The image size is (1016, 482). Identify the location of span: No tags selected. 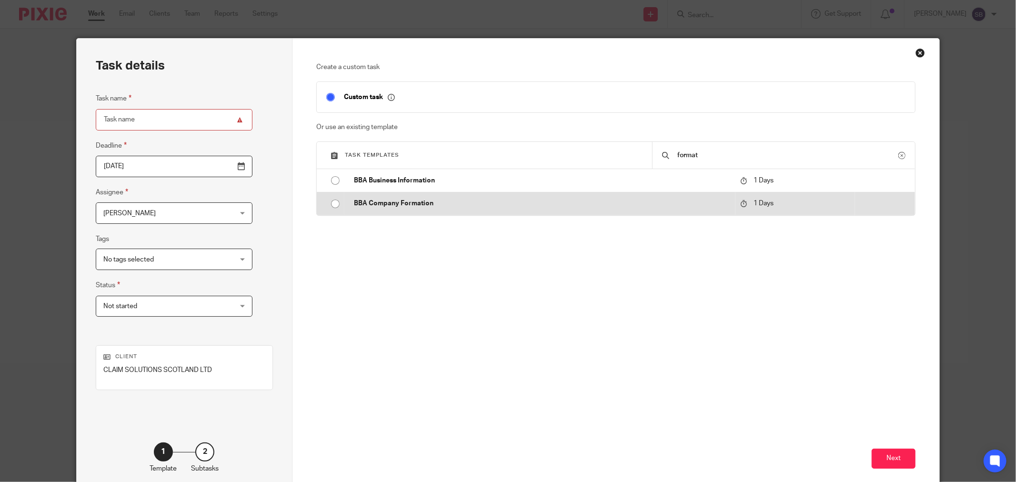
(129, 259).